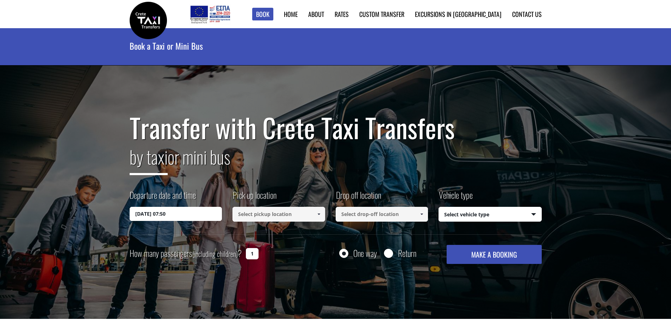 Image resolution: width=671 pixels, height=321 pixels. I want to click on a: Custom Transfer, so click(382, 14).